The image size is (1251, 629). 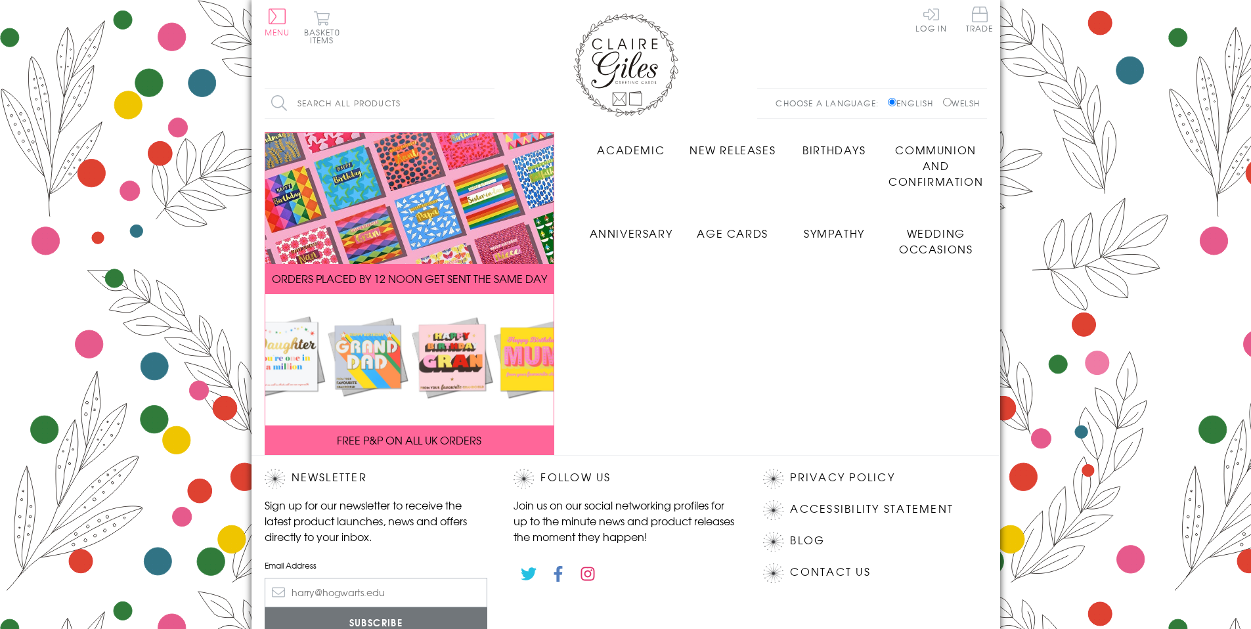 What do you see at coordinates (380, 103) in the screenshot?
I see `input: Search all products` at bounding box center [380, 103].